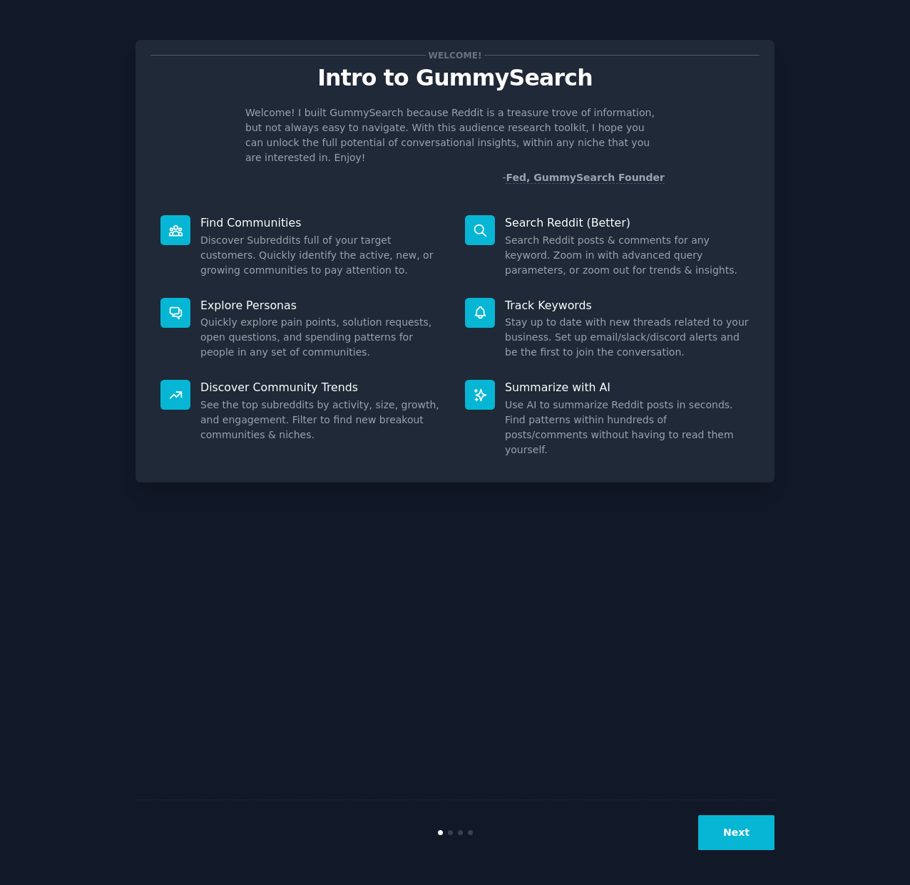  What do you see at coordinates (585, 177) in the screenshot?
I see `a: Fed, GummySearch Founder` at bounding box center [585, 177].